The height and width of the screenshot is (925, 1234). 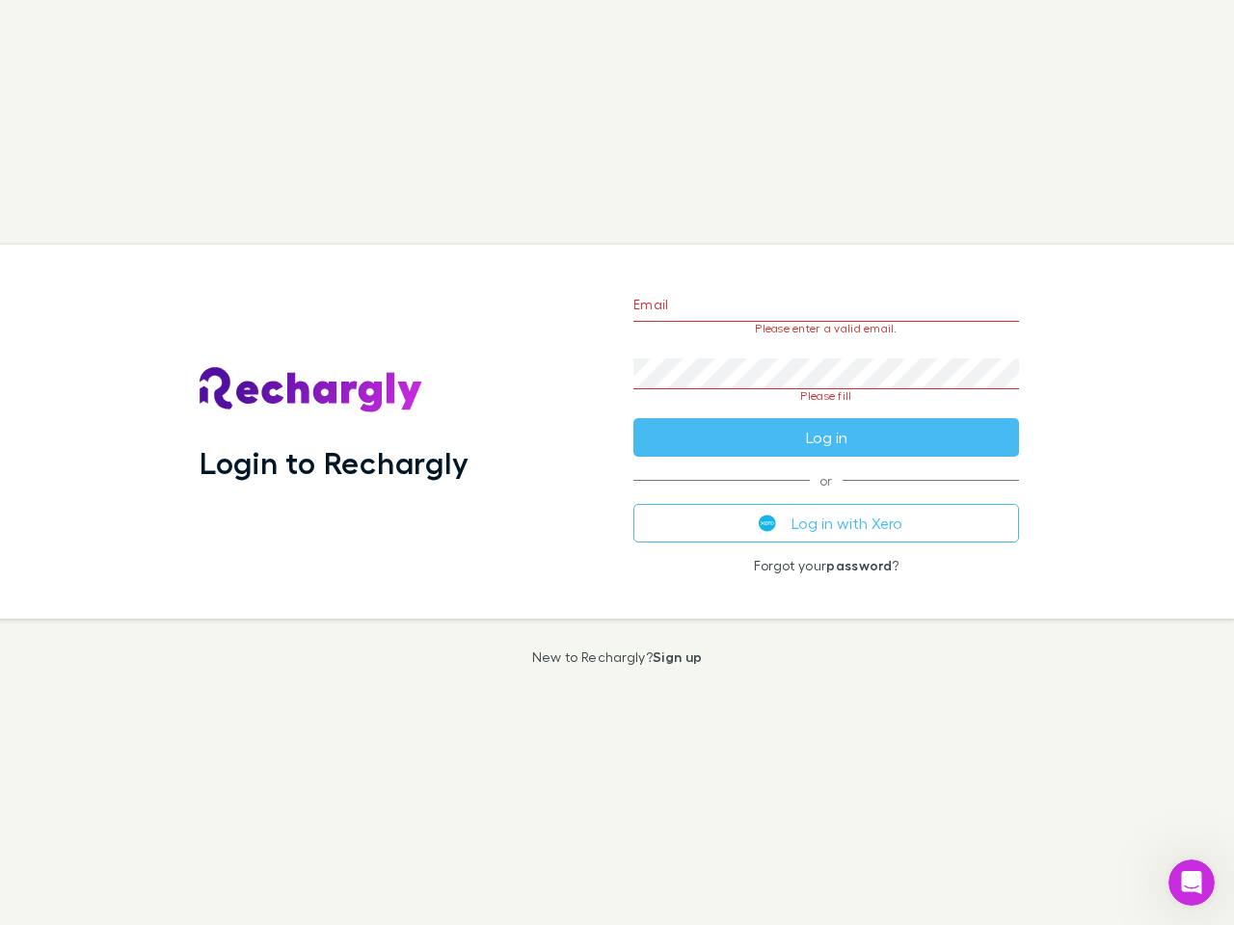 What do you see at coordinates (859, 565) in the screenshot?
I see `a: password` at bounding box center [859, 565].